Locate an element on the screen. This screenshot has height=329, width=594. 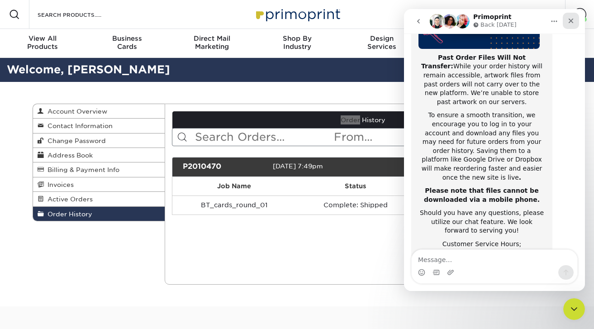
a: DesignServices is located at coordinates (382, 43).